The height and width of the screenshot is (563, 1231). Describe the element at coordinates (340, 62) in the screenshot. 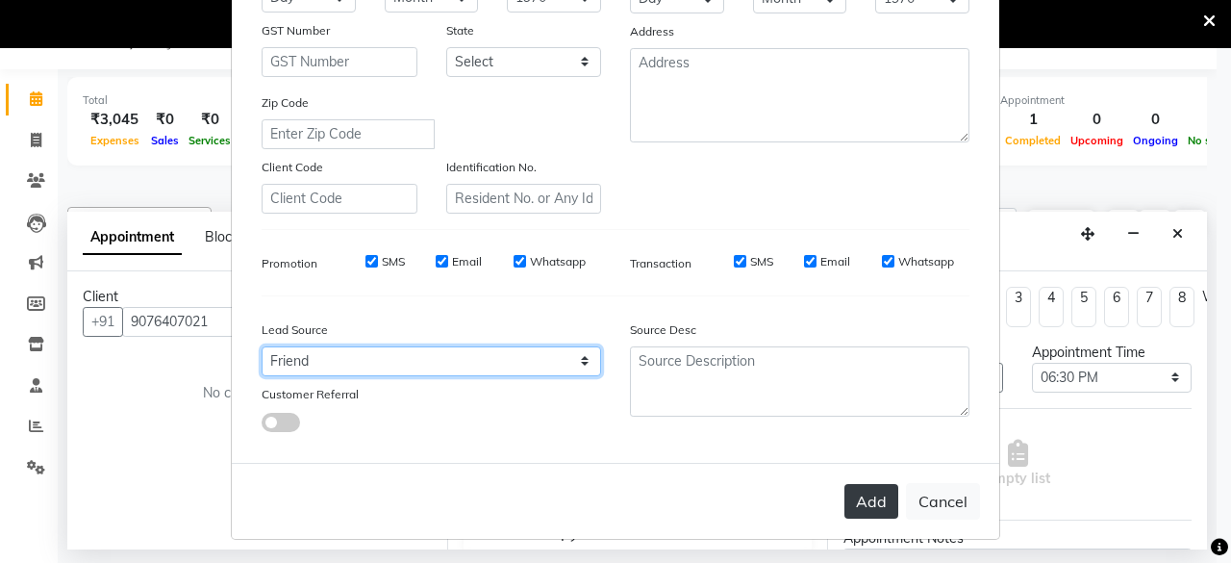

I see `input: GST Number` at that location.